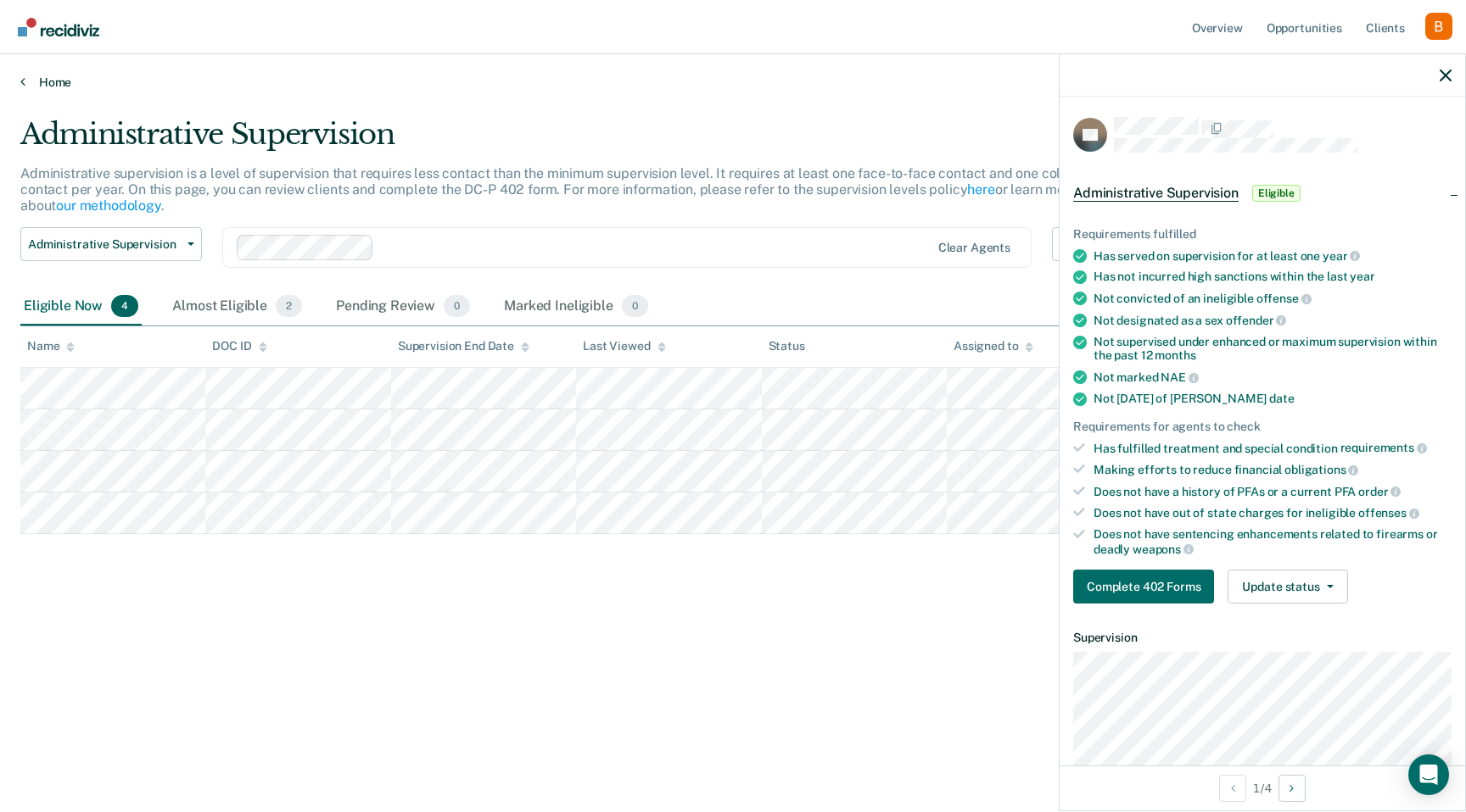 Image resolution: width=1466 pixels, height=812 pixels. I want to click on div: Administrative SupervisionEligible, so click(1262, 193).